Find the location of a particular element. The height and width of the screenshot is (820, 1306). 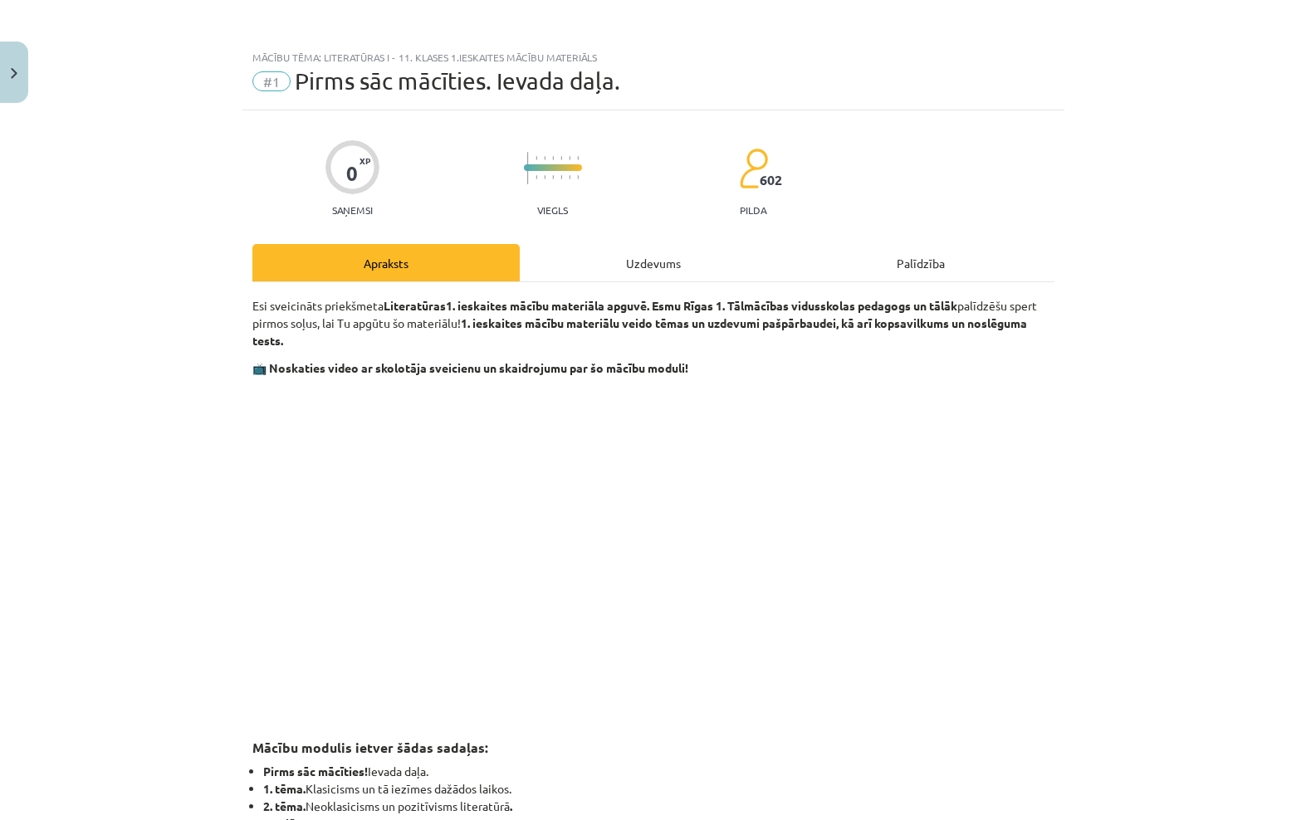

div: Mācību tēma: Literatūras i - 11. klases 1.ieskaites mācību materiāls is located at coordinates (653, 57).